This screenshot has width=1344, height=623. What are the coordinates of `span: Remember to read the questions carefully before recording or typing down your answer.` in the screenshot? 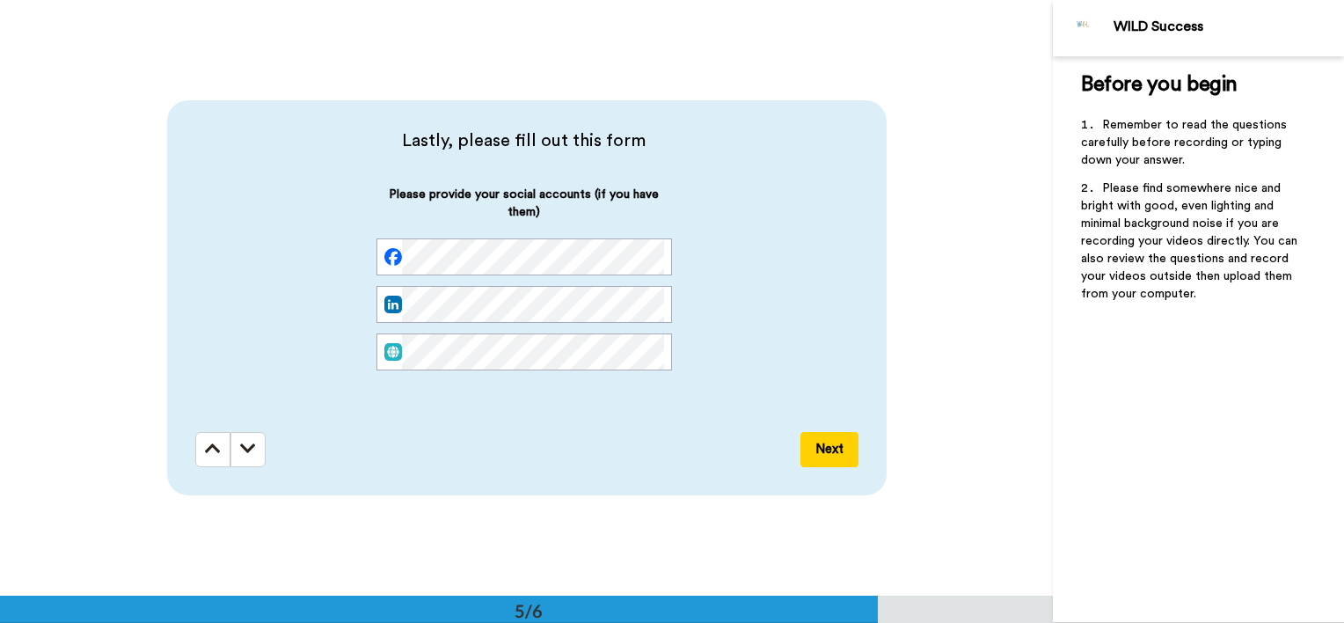 It's located at (1186, 142).